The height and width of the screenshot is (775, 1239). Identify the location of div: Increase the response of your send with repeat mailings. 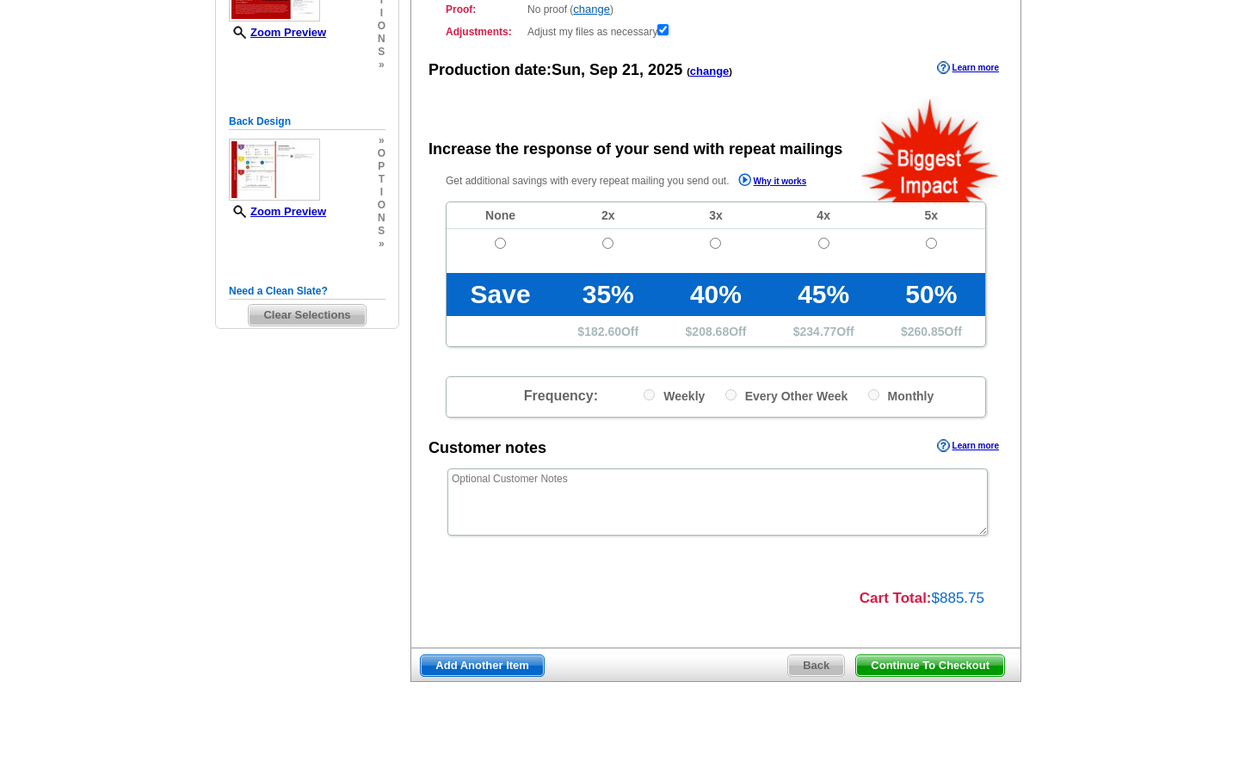
(635, 150).